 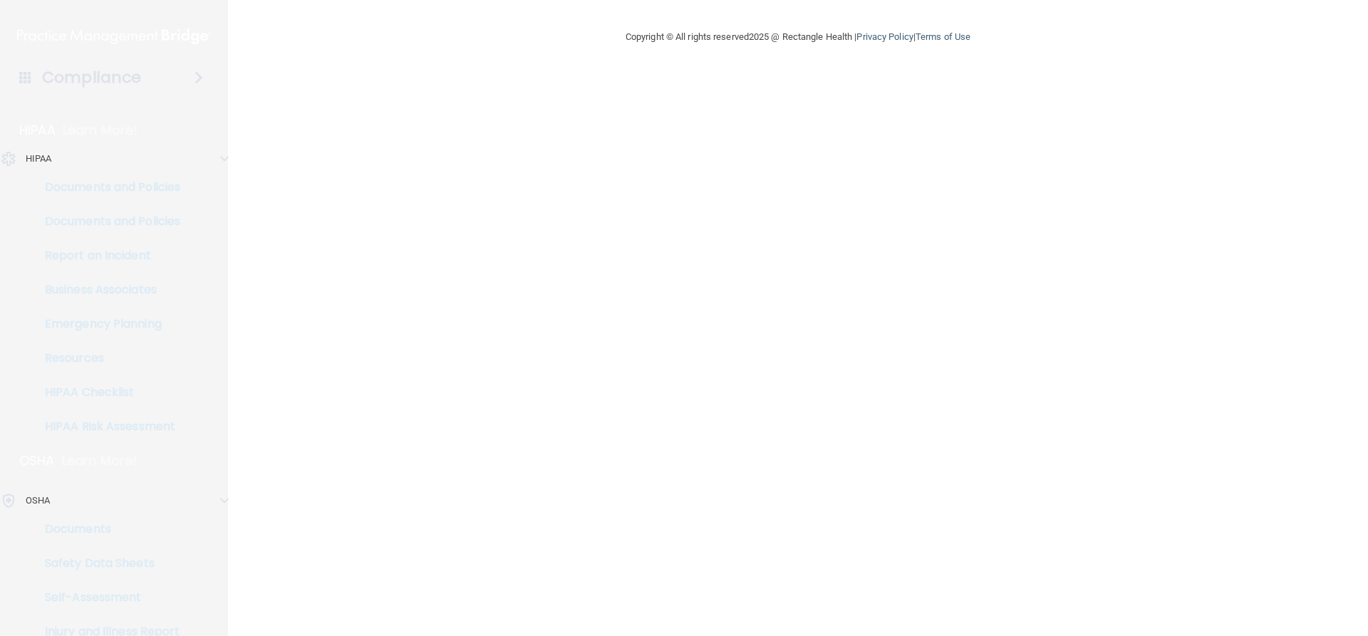 I want to click on p: Emergency Planning, so click(x=106, y=324).